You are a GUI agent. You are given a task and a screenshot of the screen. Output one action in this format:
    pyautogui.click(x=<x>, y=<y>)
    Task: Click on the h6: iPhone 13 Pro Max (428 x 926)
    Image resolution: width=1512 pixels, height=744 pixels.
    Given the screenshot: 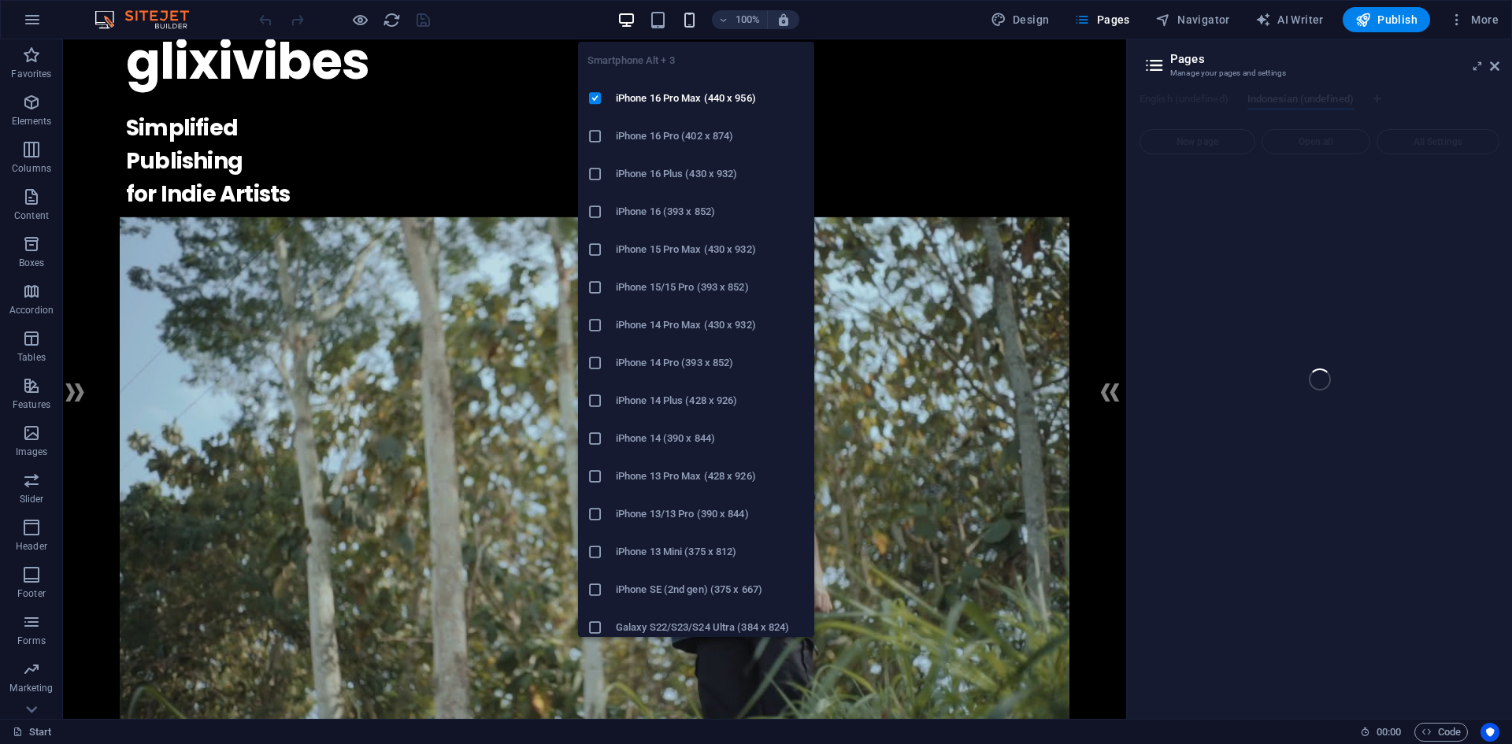 What is the action you would take?
    pyautogui.click(x=710, y=476)
    